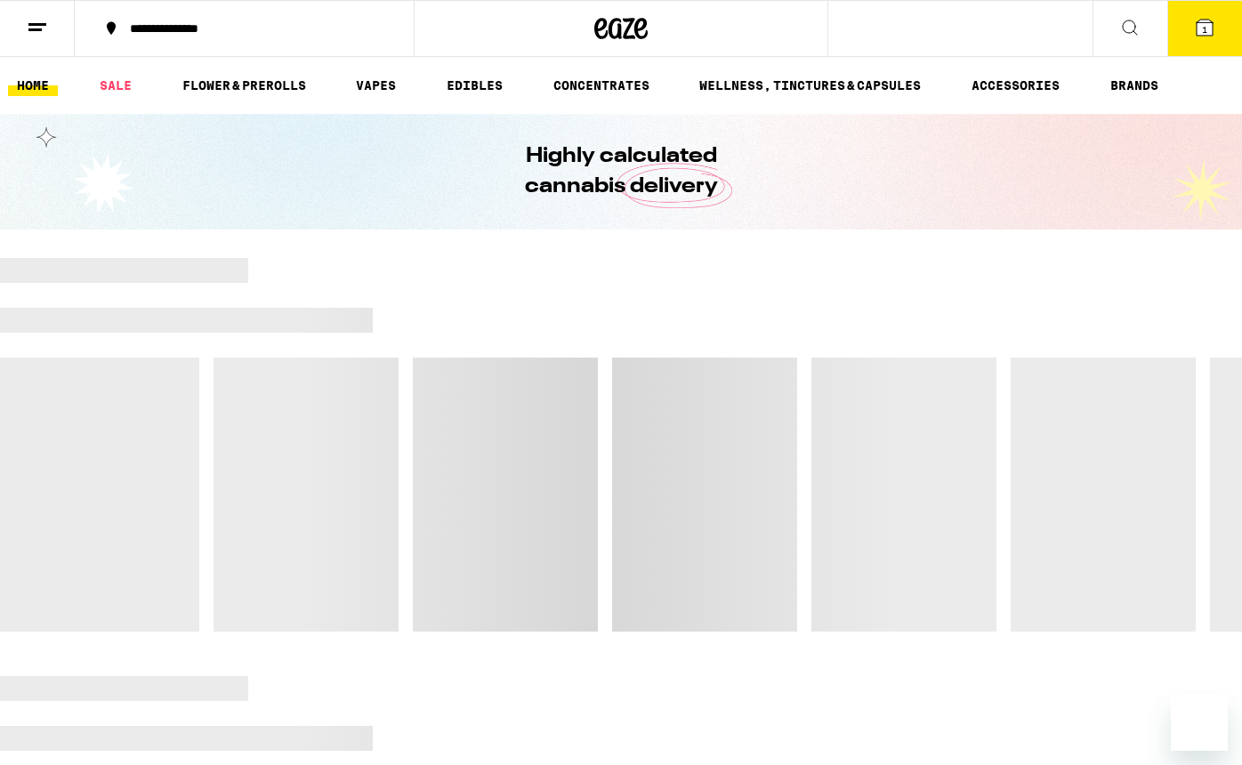  I want to click on h1: Highly calculated cannabis delivery, so click(621, 172).